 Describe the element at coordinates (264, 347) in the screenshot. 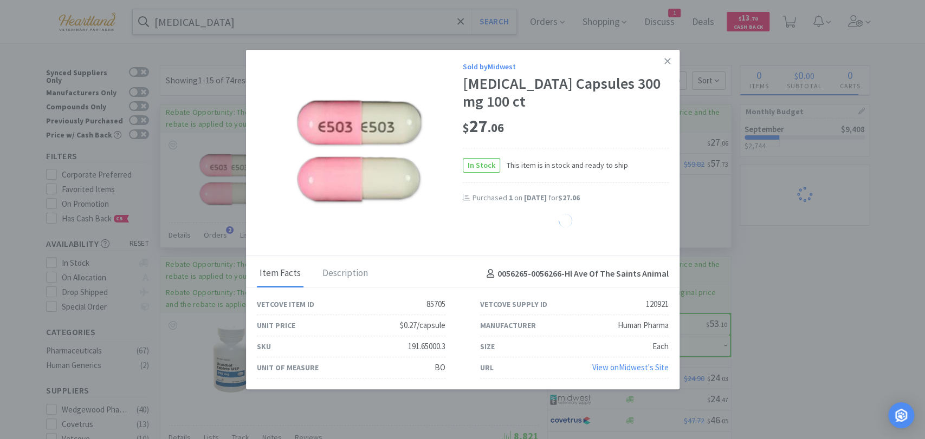

I see `div: SKU` at that location.